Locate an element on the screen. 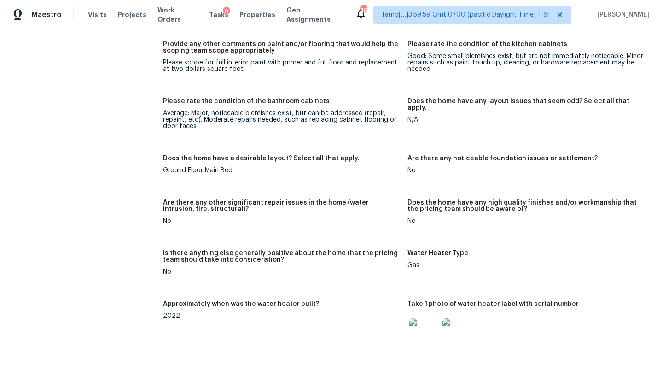 This screenshot has height=374, width=663. span: Maestro is located at coordinates (46, 15).